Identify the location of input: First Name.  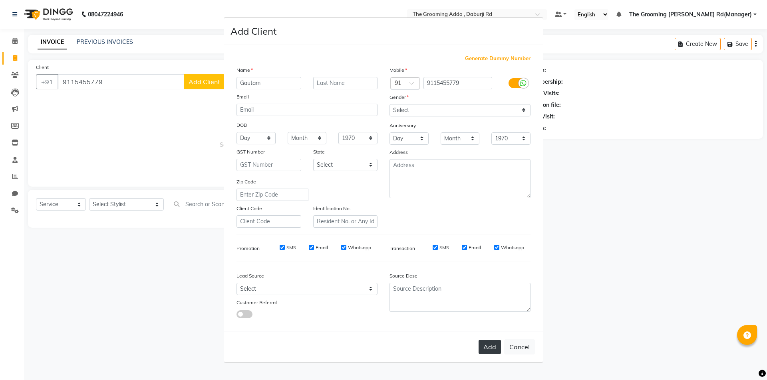
(269, 83).